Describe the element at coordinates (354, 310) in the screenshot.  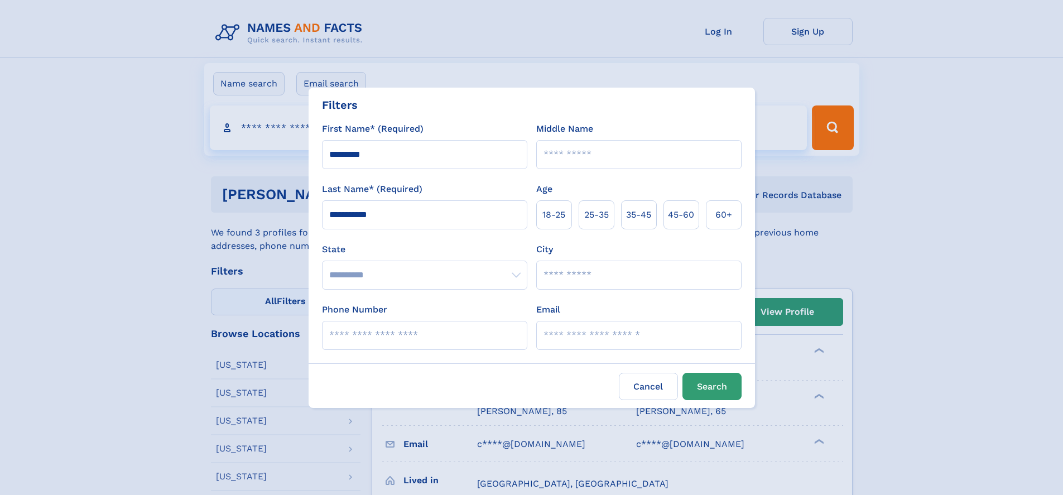
I see `label: Phone Number` at that location.